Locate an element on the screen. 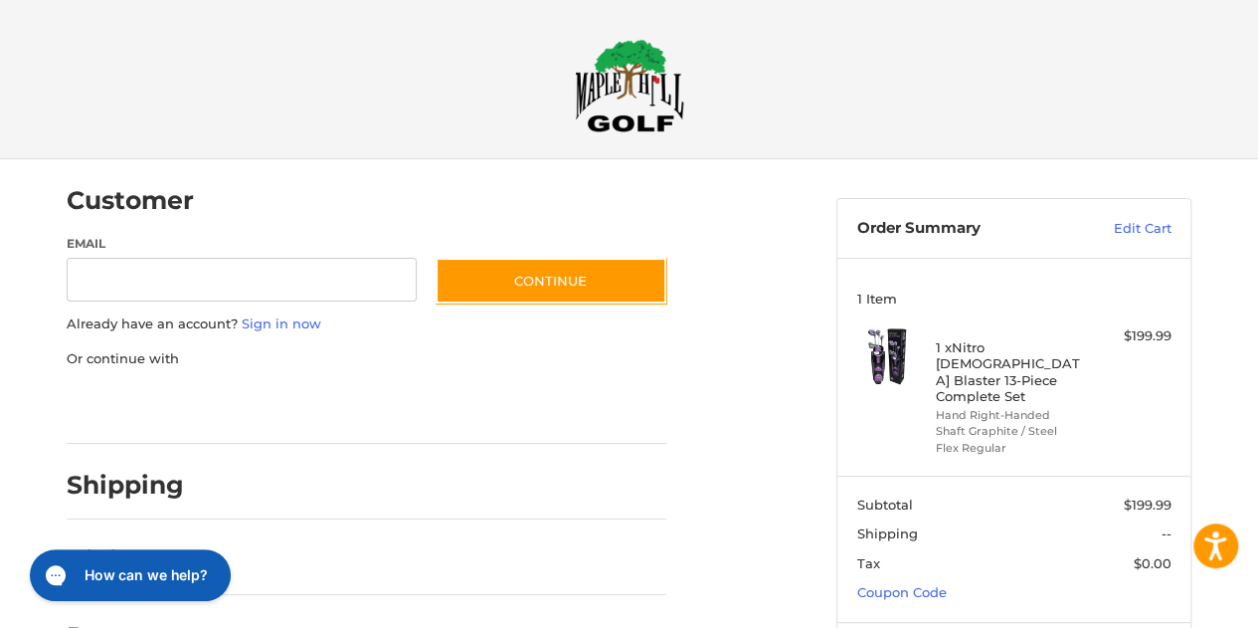 The image size is (1258, 628). span: $0.00 is located at coordinates (1153, 563).